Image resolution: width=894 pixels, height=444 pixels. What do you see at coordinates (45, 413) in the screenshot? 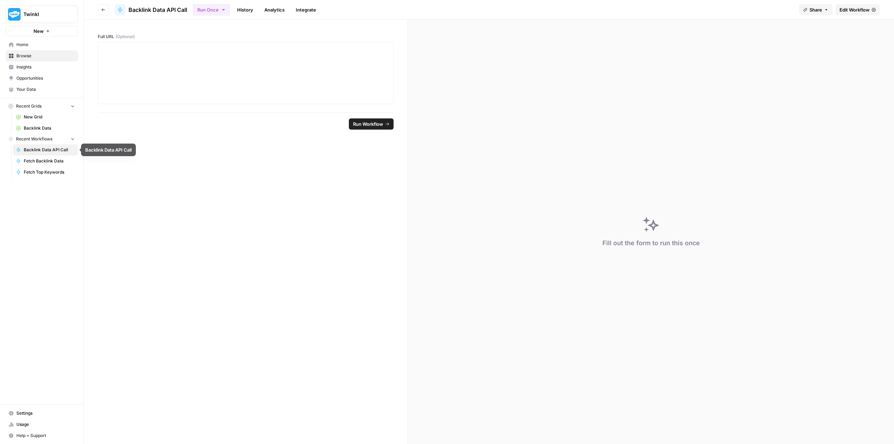
I see `span: Settings` at bounding box center [45, 413].